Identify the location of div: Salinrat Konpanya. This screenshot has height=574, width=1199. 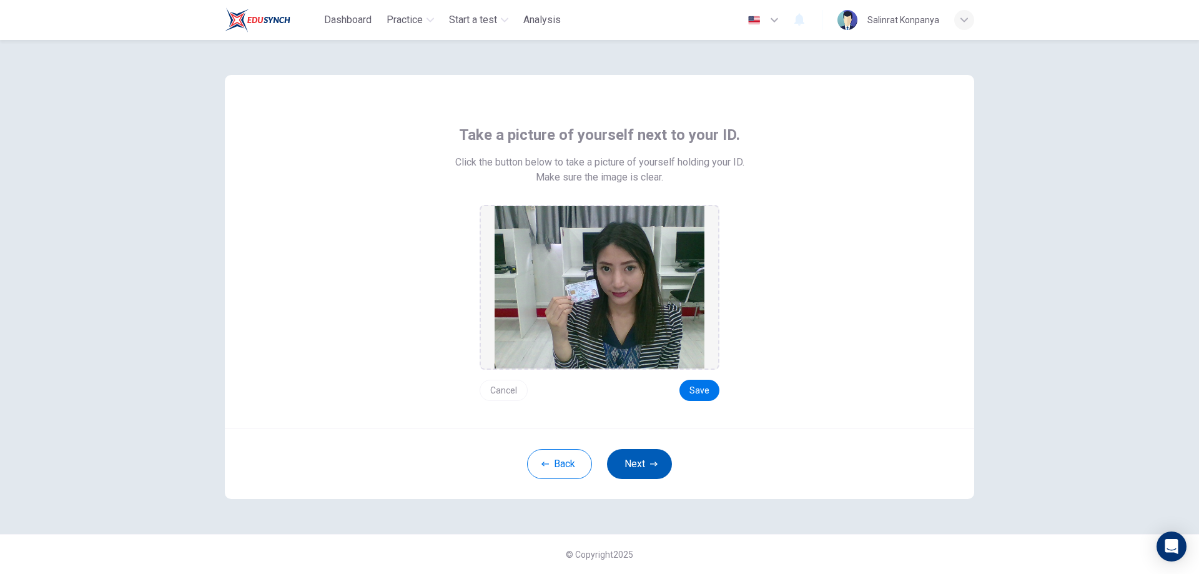
(903, 20).